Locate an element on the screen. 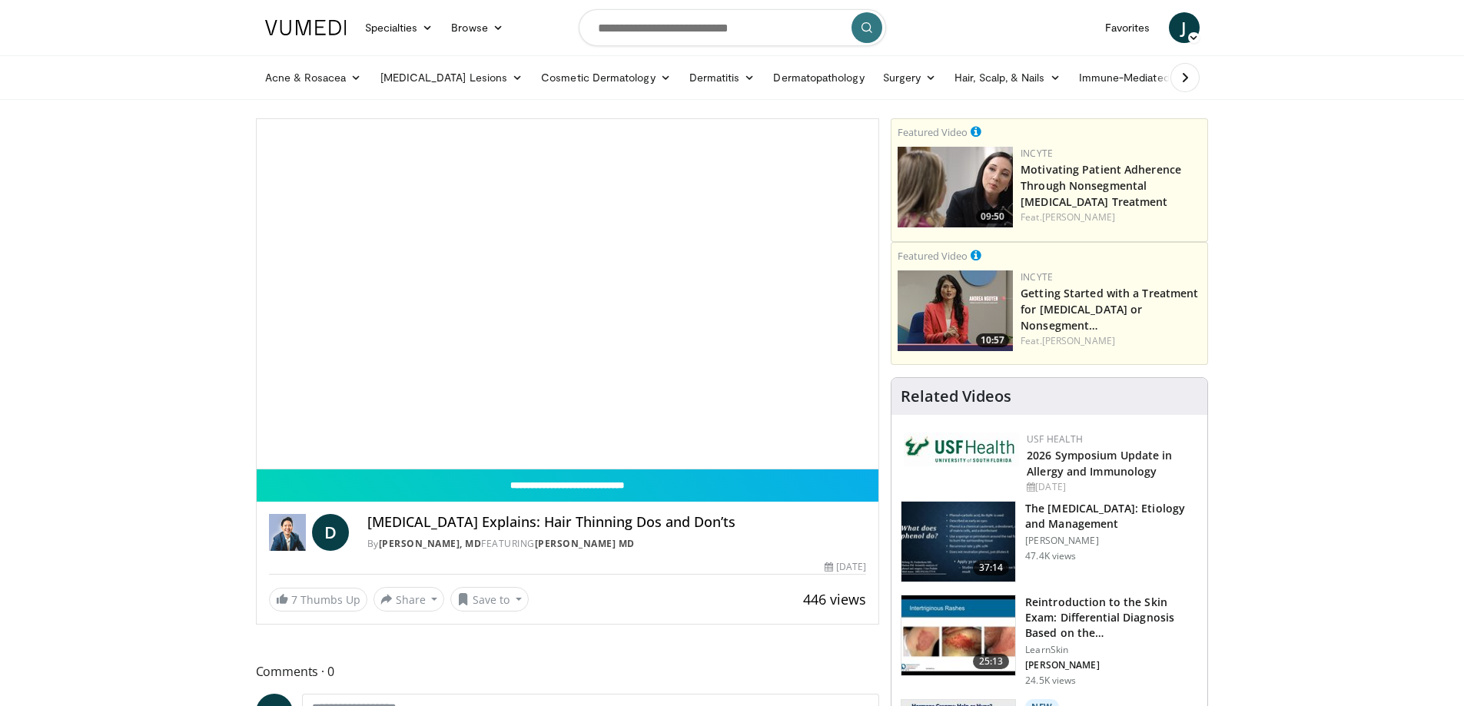 The height and width of the screenshot is (706, 1464). a: D is located at coordinates (331, 533).